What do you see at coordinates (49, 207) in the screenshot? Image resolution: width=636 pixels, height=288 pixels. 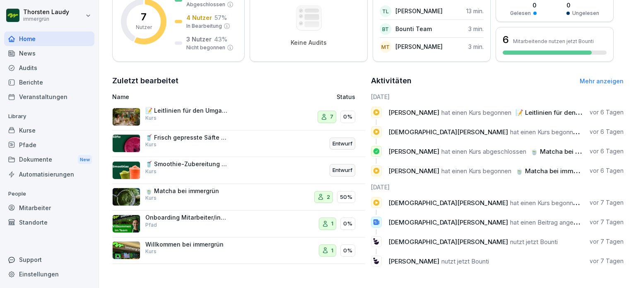 I see `div: Mitarbeiter` at bounding box center [49, 207].